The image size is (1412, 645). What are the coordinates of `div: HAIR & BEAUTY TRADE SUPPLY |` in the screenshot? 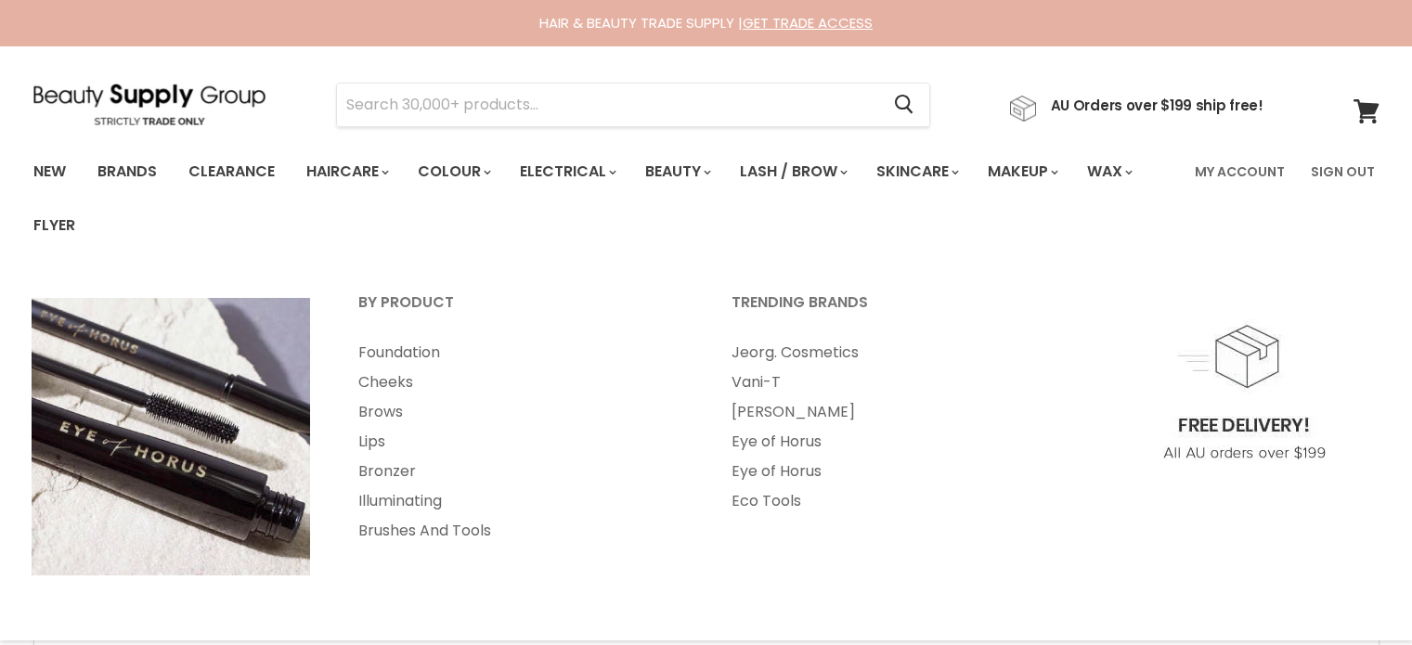 It's located at (706, 23).